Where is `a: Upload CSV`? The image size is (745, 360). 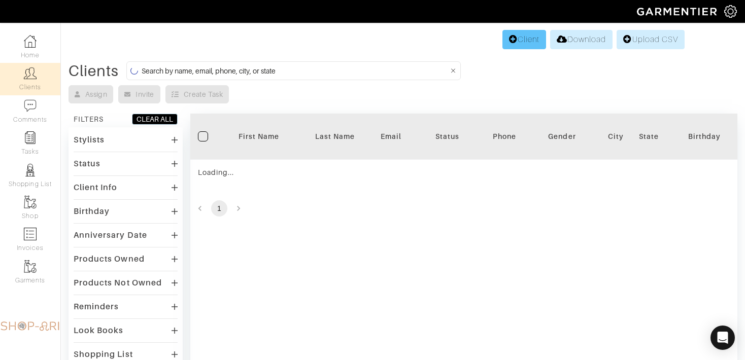 a: Upload CSV is located at coordinates (650, 40).